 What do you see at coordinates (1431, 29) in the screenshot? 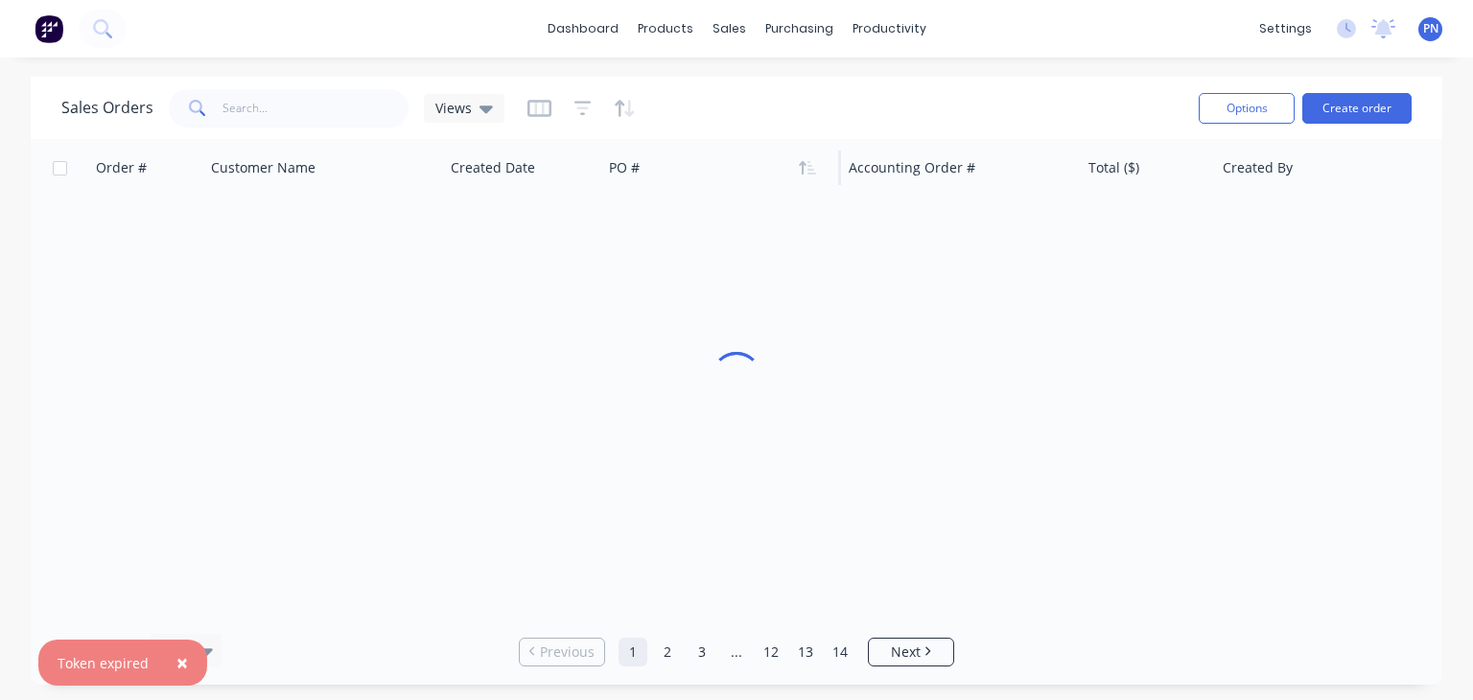
I see `span: PN` at bounding box center [1431, 29].